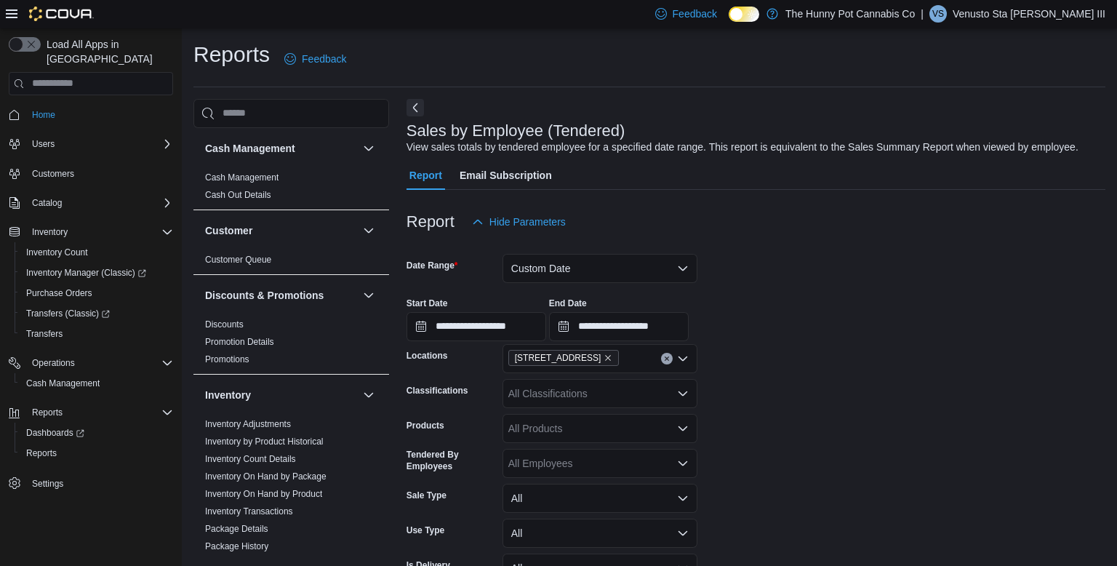 This screenshot has width=1117, height=566. What do you see at coordinates (47, 484) in the screenshot?
I see `span: Settings` at bounding box center [47, 484].